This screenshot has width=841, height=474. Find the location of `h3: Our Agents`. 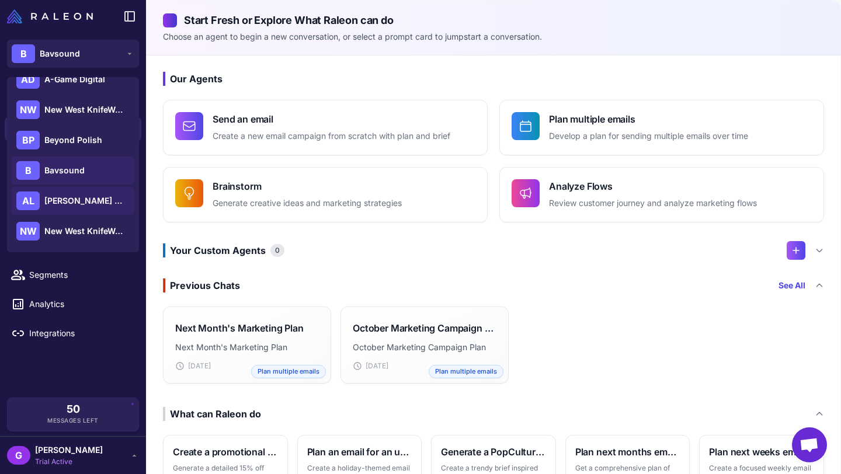

h3: Our Agents is located at coordinates (493, 79).